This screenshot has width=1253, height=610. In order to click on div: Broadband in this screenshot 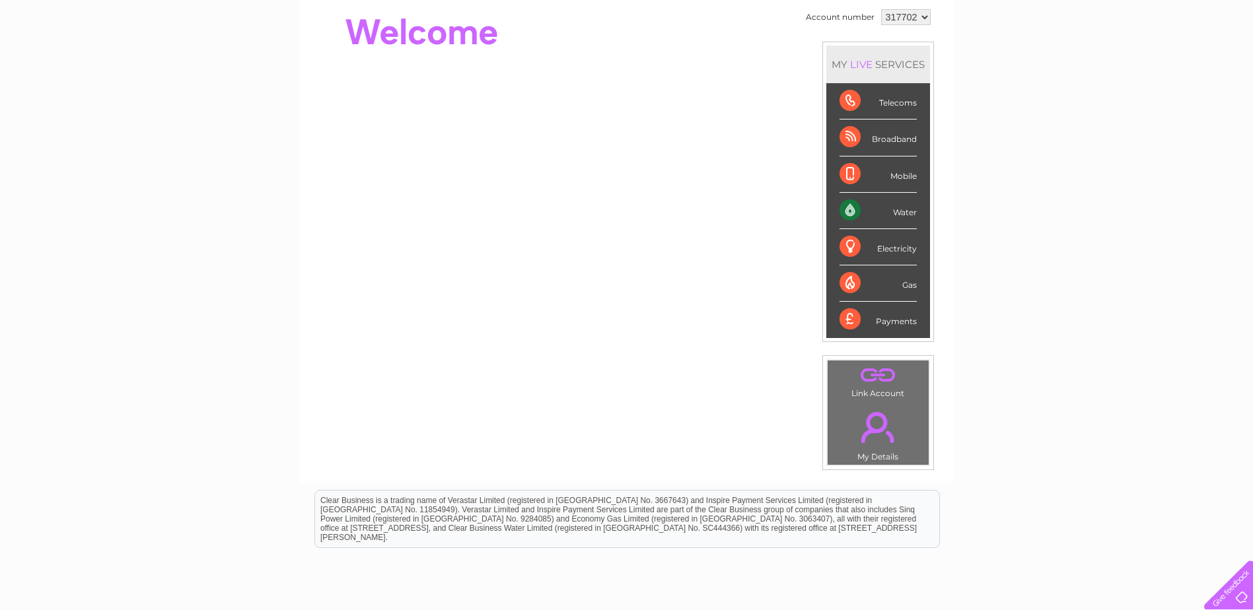, I will do `click(878, 137)`.